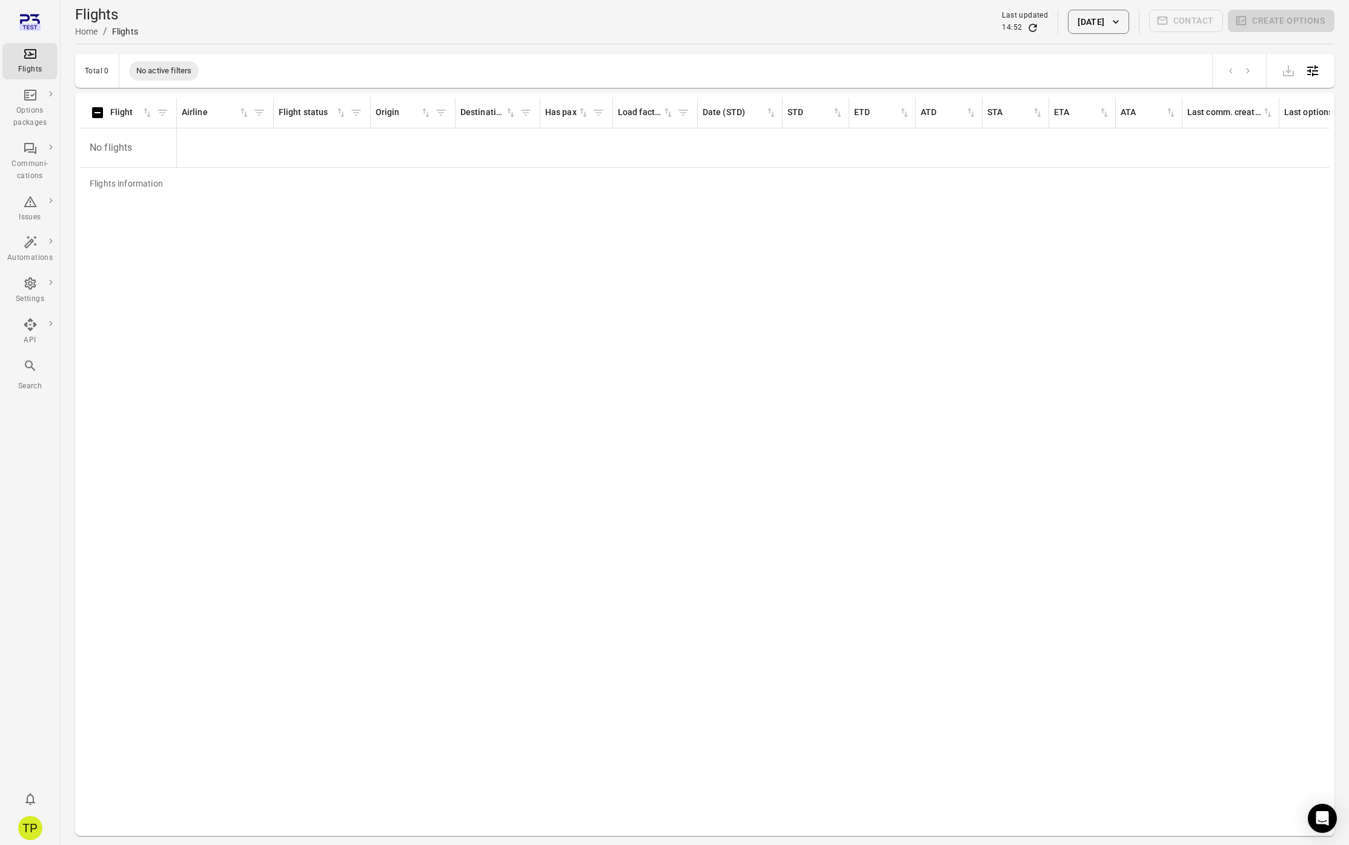  I want to click on a: Settings, so click(30, 291).